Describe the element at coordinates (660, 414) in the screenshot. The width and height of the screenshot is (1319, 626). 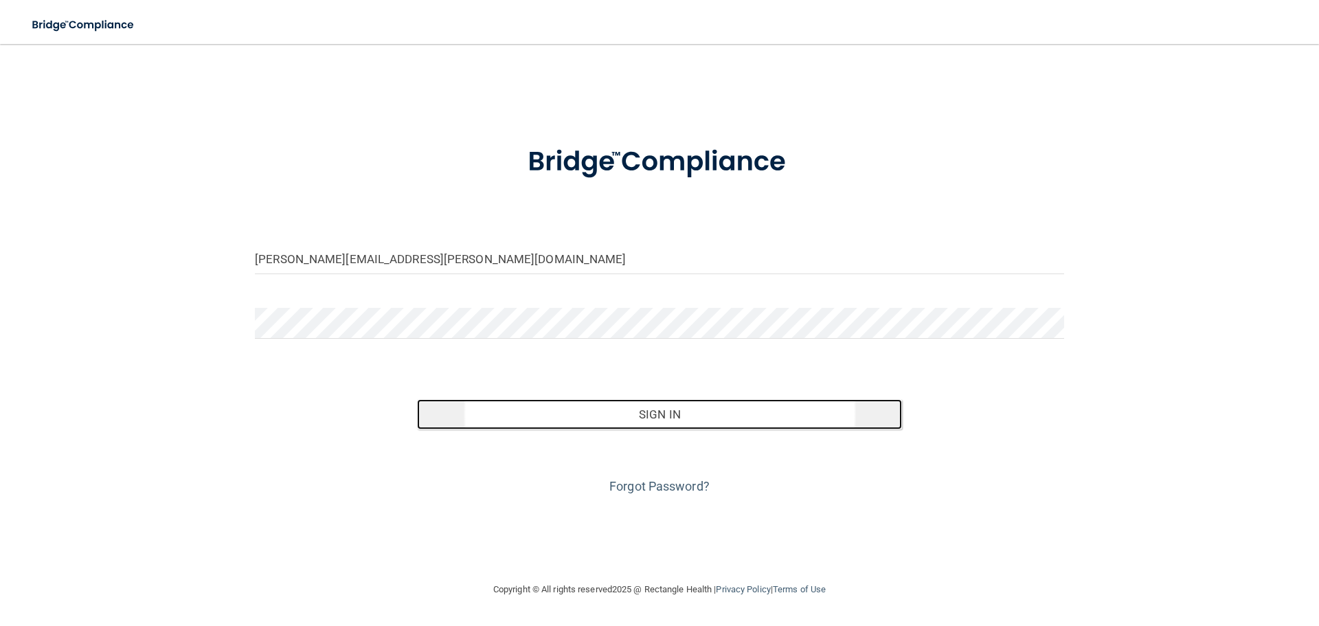
I see `button: Sign In` at that location.